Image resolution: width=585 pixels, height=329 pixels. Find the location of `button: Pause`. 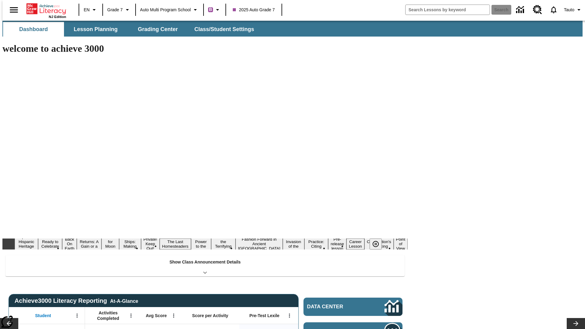

button: Pause is located at coordinates (376, 244).